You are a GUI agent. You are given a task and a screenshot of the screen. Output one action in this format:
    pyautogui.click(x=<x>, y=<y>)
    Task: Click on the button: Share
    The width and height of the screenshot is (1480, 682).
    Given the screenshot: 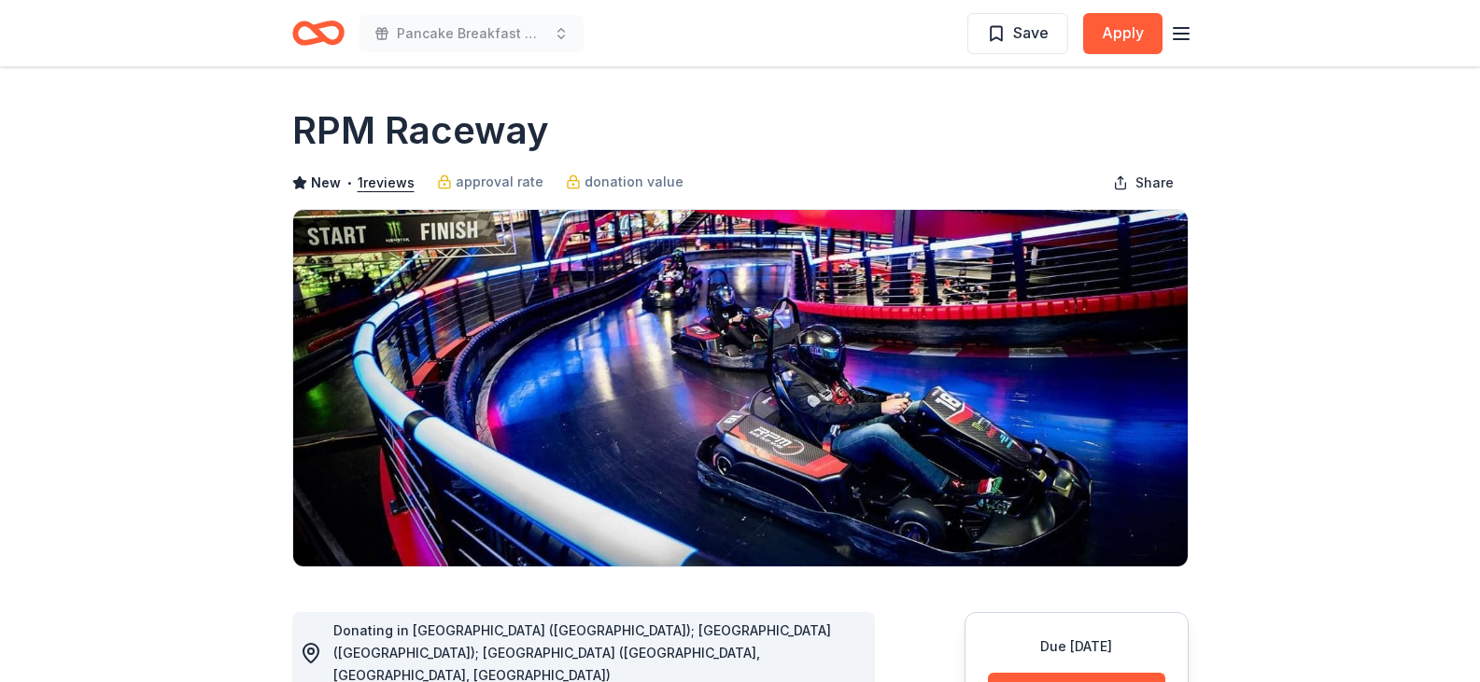 What is the action you would take?
    pyautogui.click(x=1143, y=183)
    